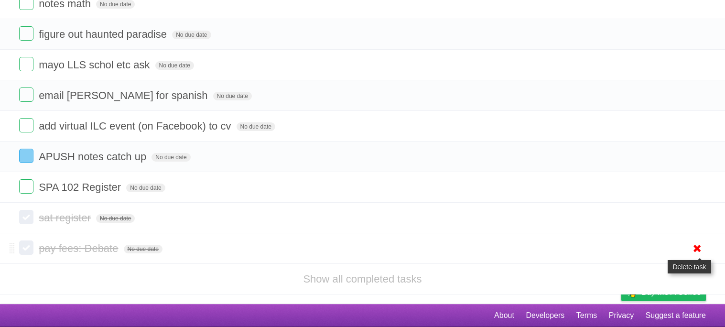  What do you see at coordinates (587, 316) in the screenshot?
I see `a: Terms` at bounding box center [587, 316].